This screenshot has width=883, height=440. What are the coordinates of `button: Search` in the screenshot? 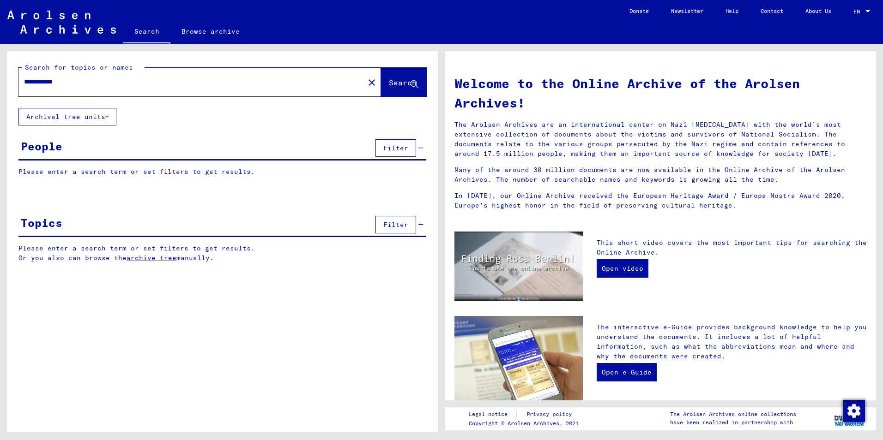 It's located at (403, 82).